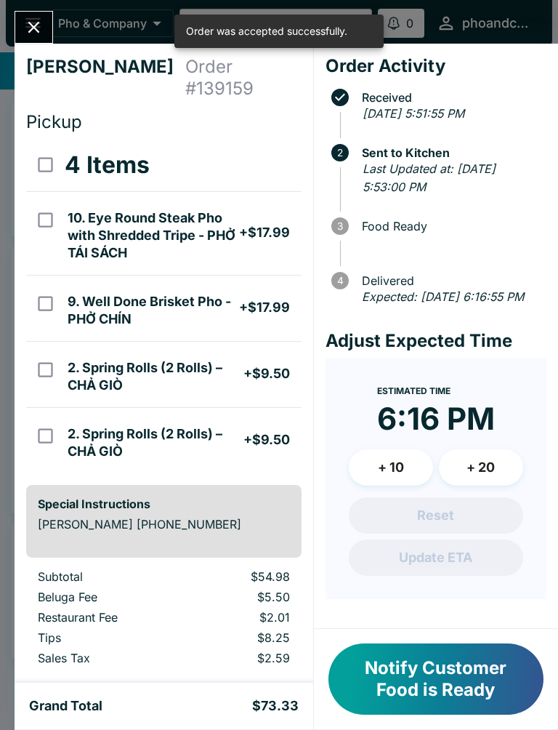 Image resolution: width=558 pixels, height=730 pixels. Describe the element at coordinates (276, 706) in the screenshot. I see `h5: $73.33` at that location.